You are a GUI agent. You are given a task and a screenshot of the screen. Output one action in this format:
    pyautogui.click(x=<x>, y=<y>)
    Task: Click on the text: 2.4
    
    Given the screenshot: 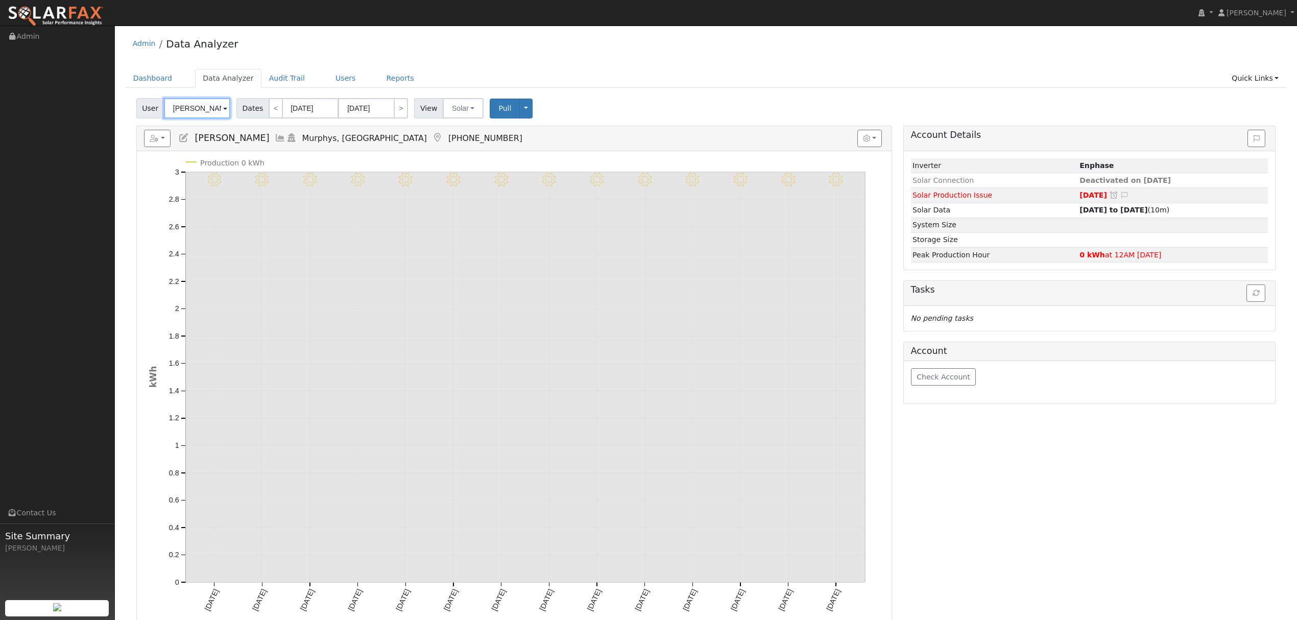 What is the action you would take?
    pyautogui.click(x=174, y=254)
    